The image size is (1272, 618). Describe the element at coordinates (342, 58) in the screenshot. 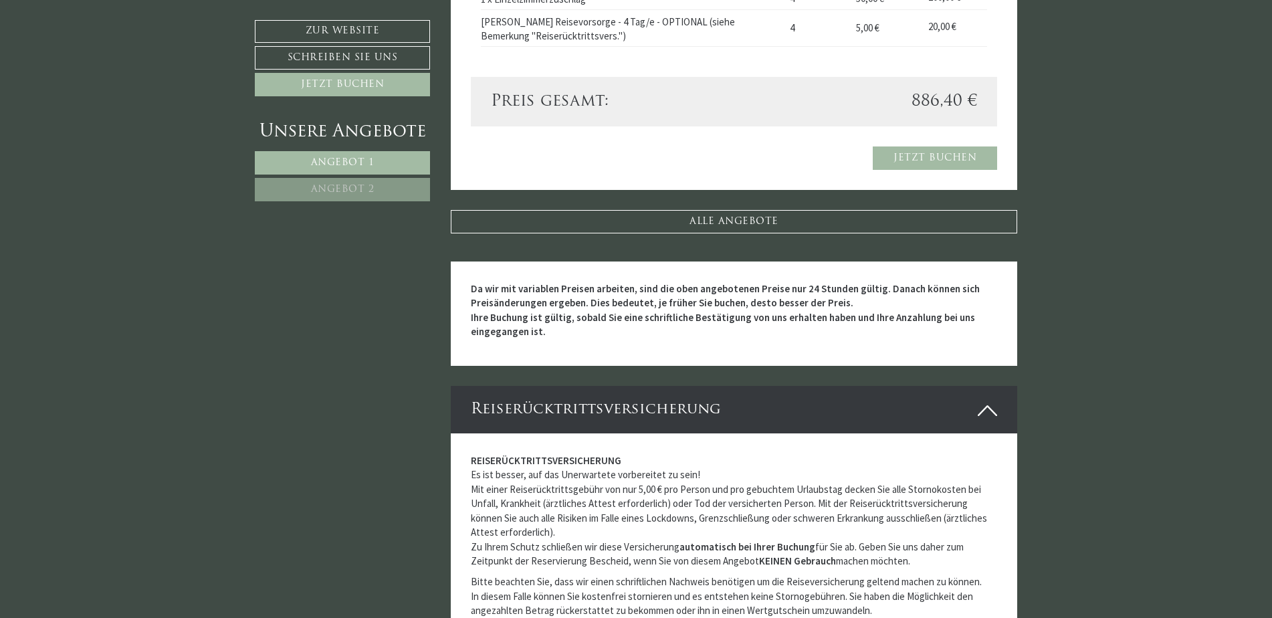

I see `a: Schreiben Sie uns` at that location.